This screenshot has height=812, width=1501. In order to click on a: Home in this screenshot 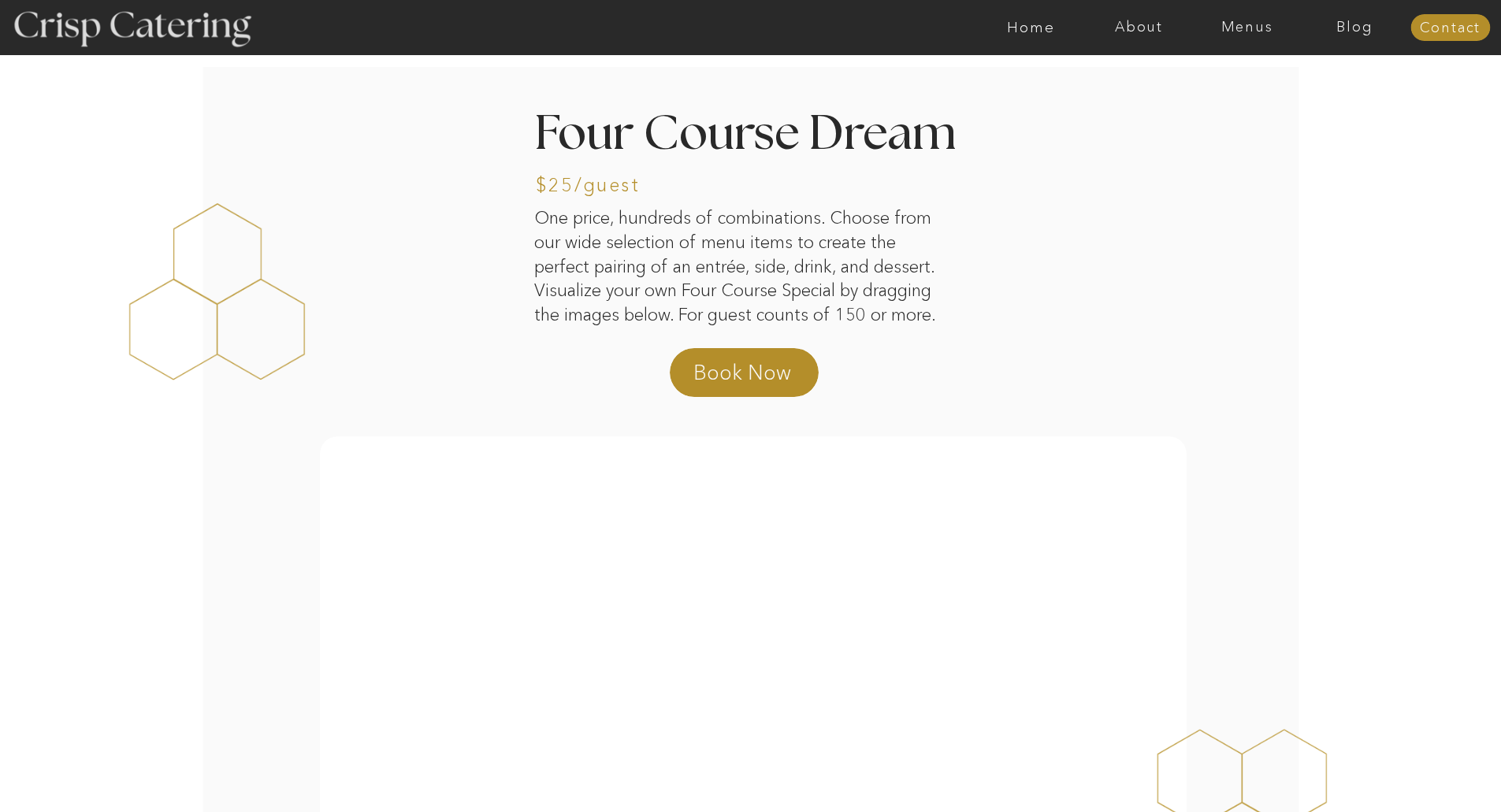, I will do `click(1030, 28)`.